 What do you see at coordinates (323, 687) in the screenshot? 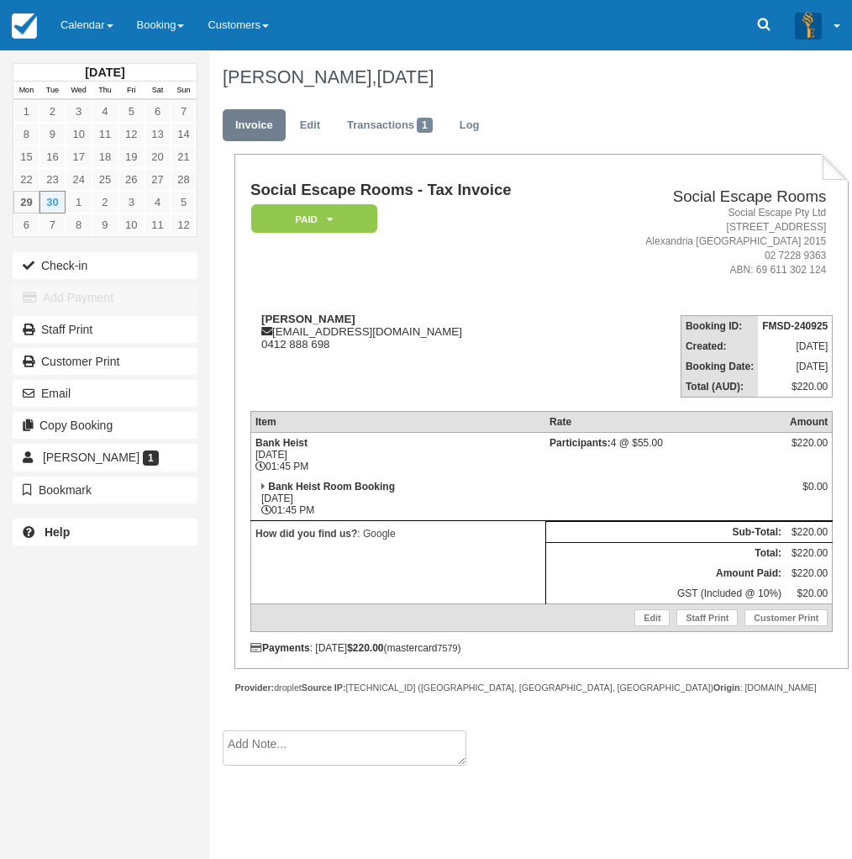
I see `strong: Source IP:` at bounding box center [323, 687].